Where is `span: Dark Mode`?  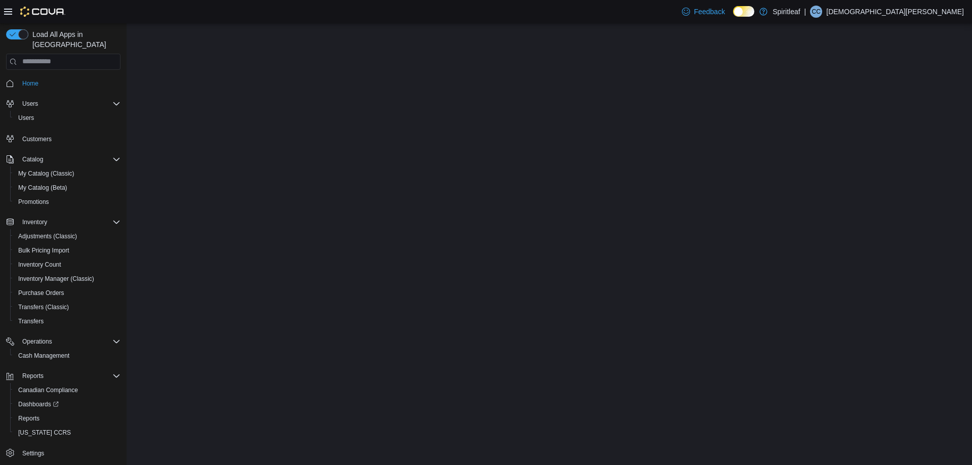 span: Dark Mode is located at coordinates (733, 17).